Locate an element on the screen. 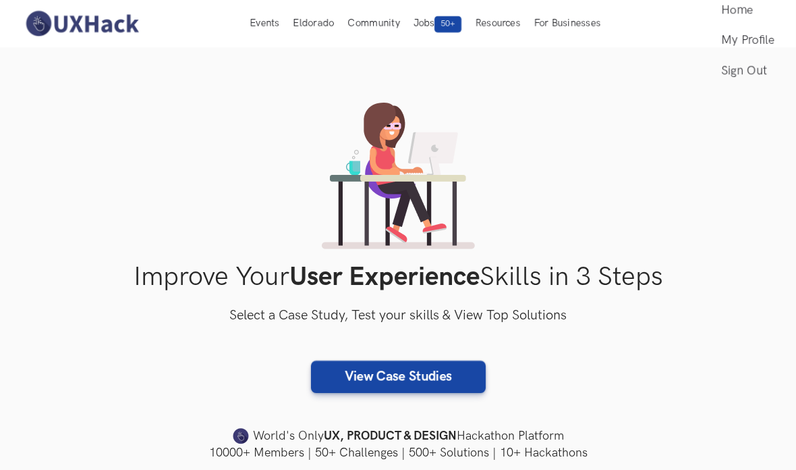 The width and height of the screenshot is (796, 470). a: Sign Out is located at coordinates (748, 70).